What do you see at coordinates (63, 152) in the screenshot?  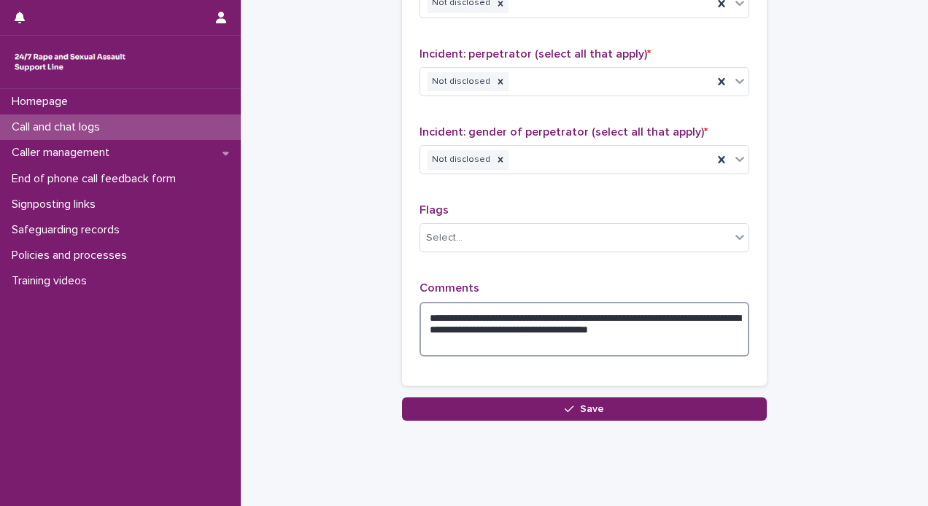 I see `p: Caller management` at bounding box center [63, 152].